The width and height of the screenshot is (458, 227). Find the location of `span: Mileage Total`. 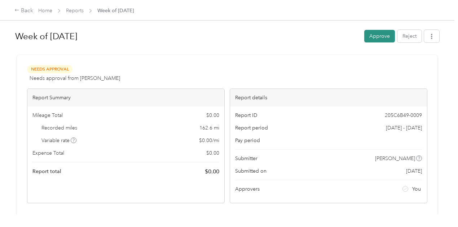

span: Mileage Total is located at coordinates (48, 115).